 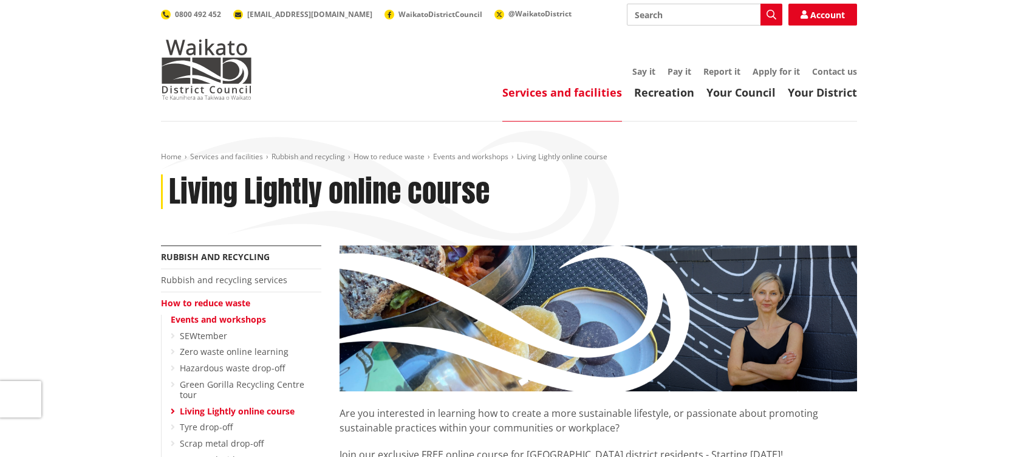 I want to click on a: Green Gorilla Recycling Centre tour, so click(x=242, y=389).